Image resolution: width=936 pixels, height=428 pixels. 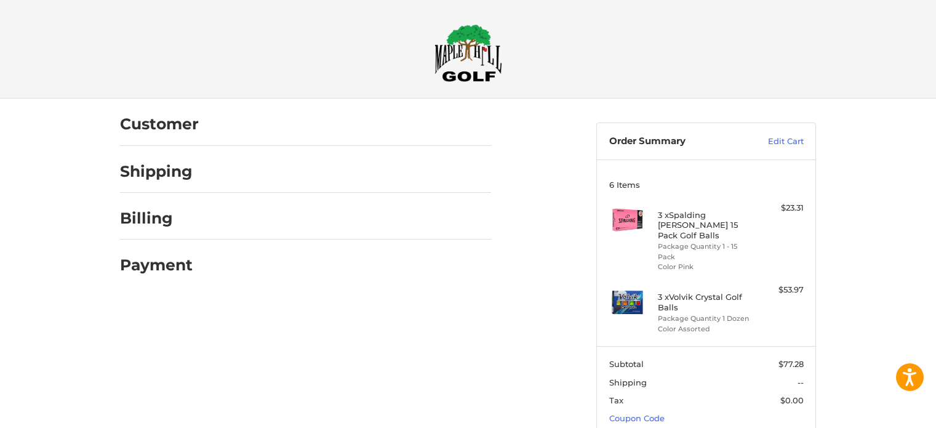 What do you see at coordinates (791, 364) in the screenshot?
I see `span: $77.28` at bounding box center [791, 364].